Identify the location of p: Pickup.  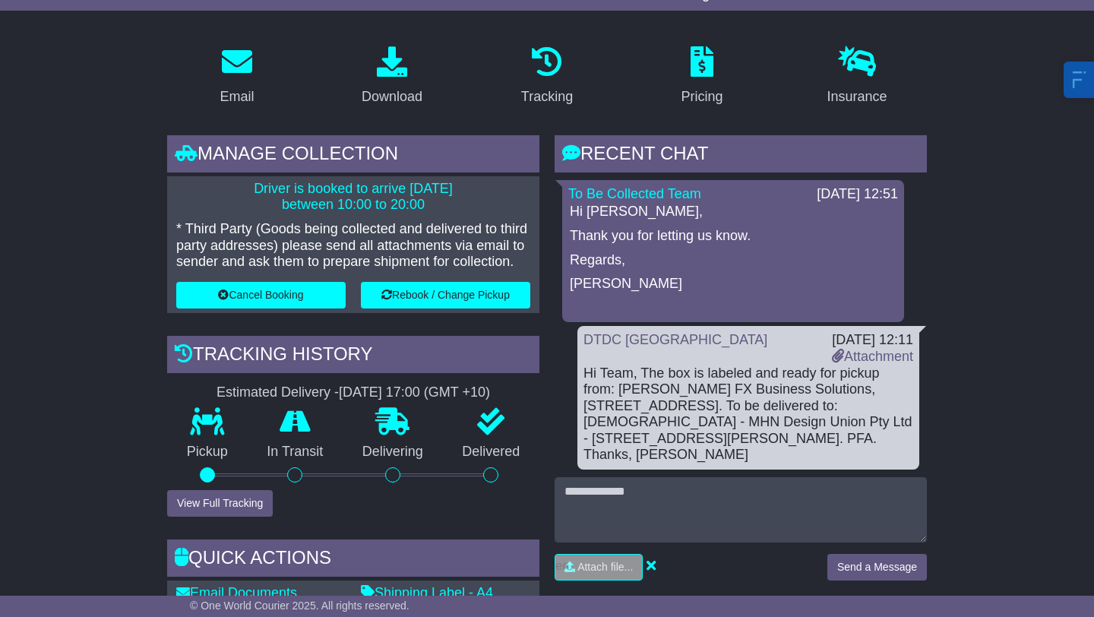
(207, 452).